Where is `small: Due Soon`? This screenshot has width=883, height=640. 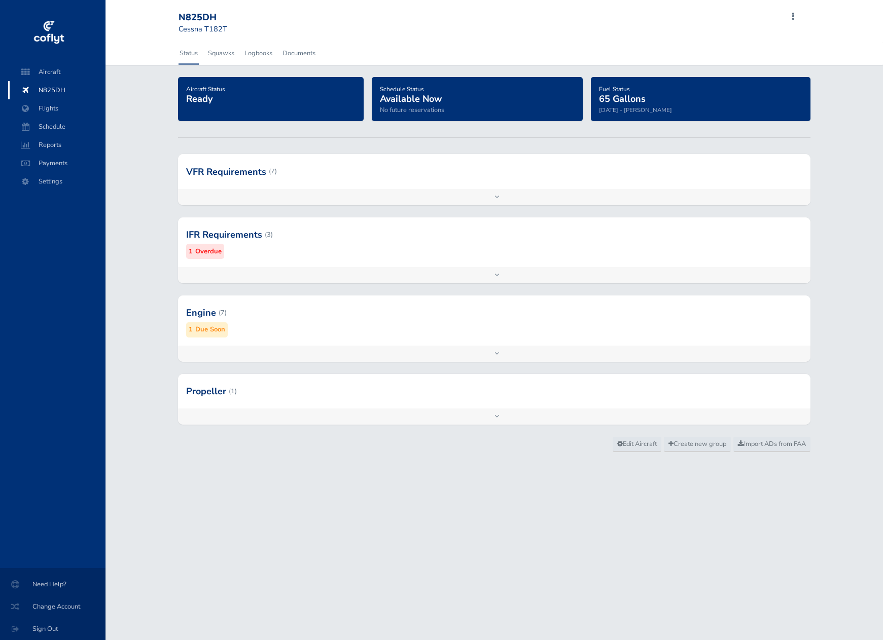 small: Due Soon is located at coordinates (210, 330).